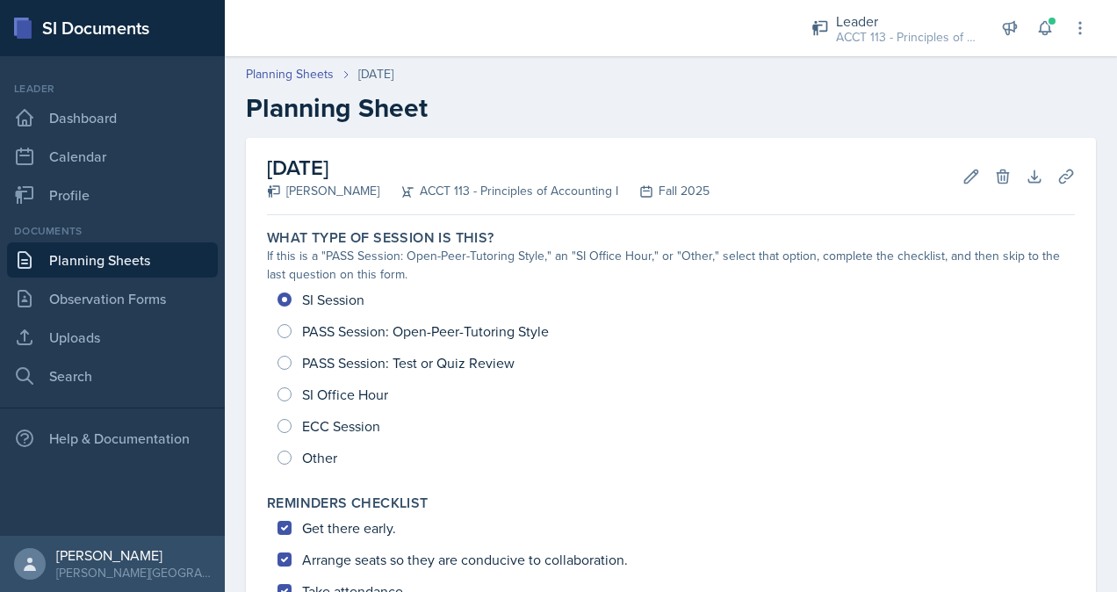 This screenshot has width=1117, height=592. What do you see at coordinates (671, 108) in the screenshot?
I see `h2: Planning Sheet` at bounding box center [671, 108].